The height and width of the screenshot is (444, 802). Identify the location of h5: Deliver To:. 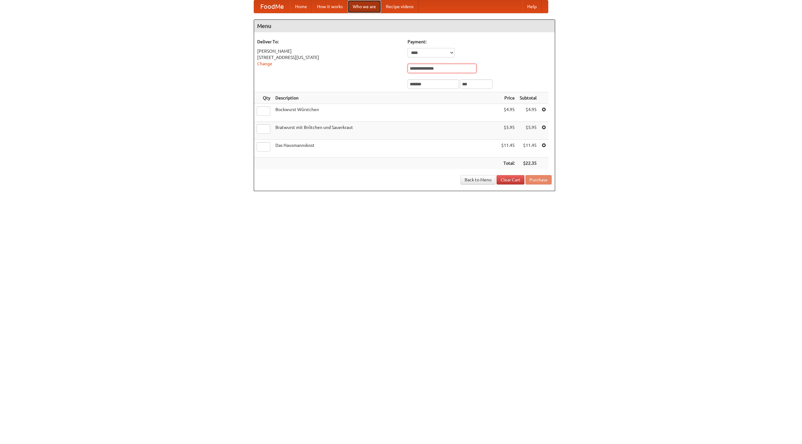
(329, 42).